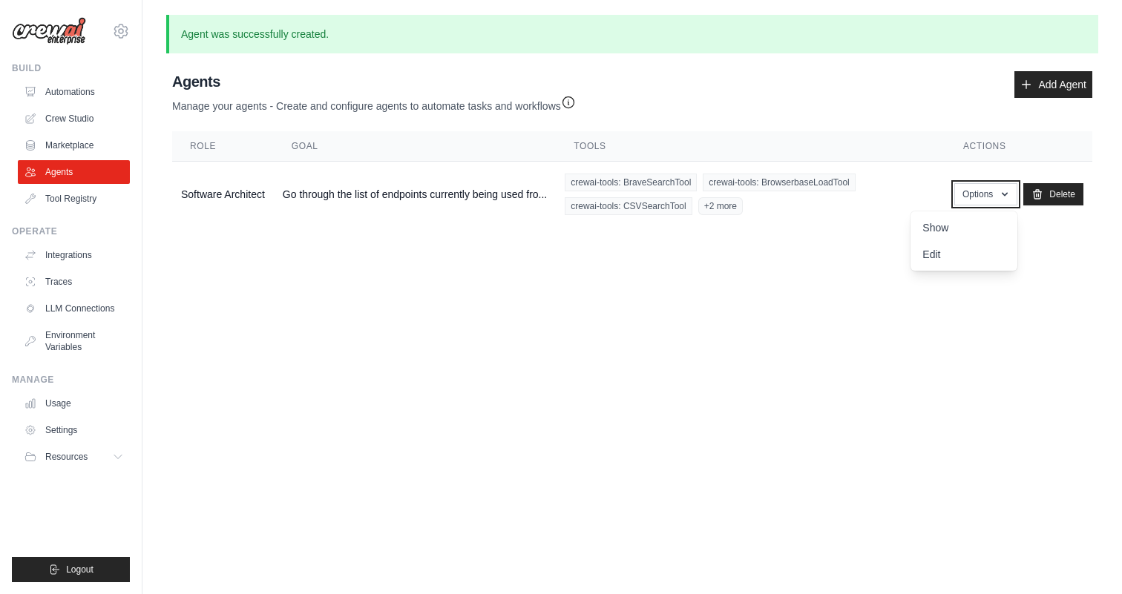  Describe the element at coordinates (415, 194) in the screenshot. I see `td: Go through the list of endpoints currently being used fro...` at that location.